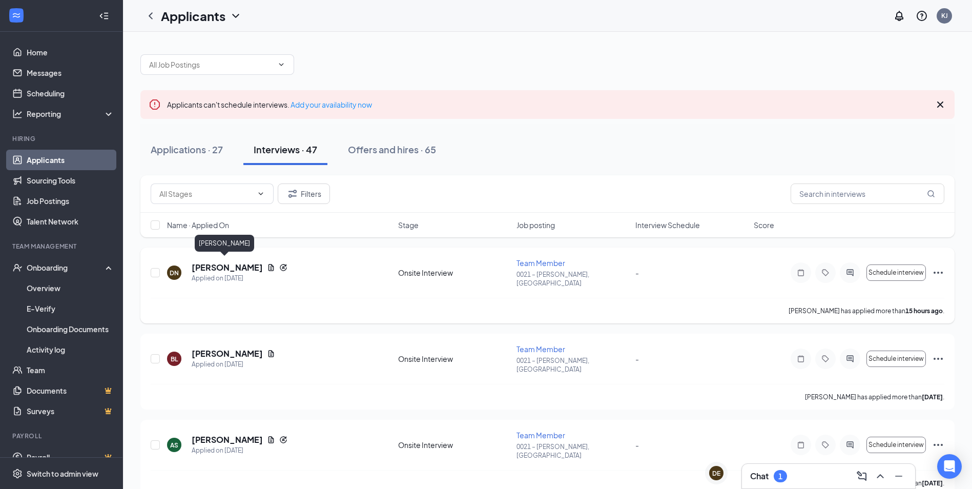  Describe the element at coordinates (70, 370) in the screenshot. I see `a: Team` at that location.